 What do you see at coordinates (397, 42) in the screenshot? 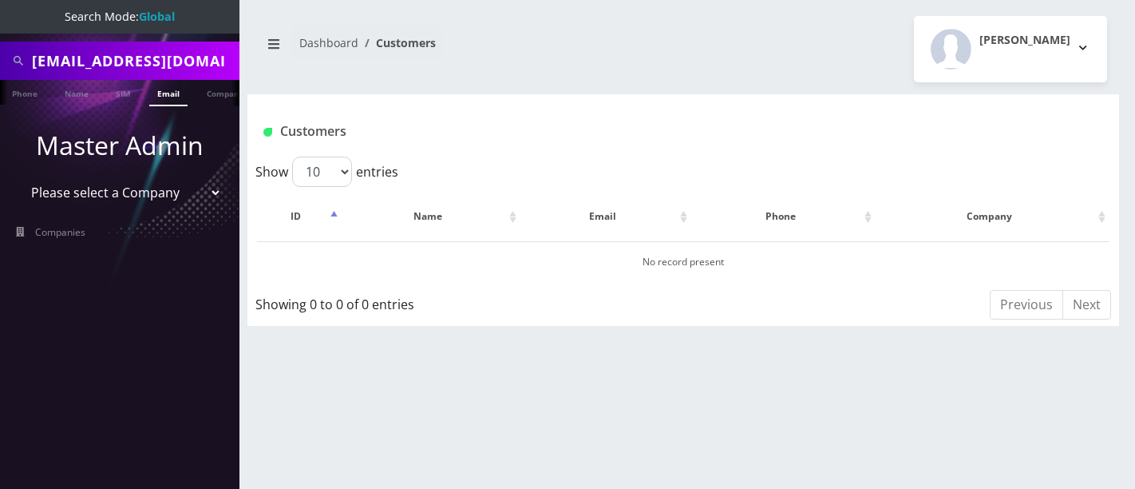
I see `li: Customers` at bounding box center [397, 42].